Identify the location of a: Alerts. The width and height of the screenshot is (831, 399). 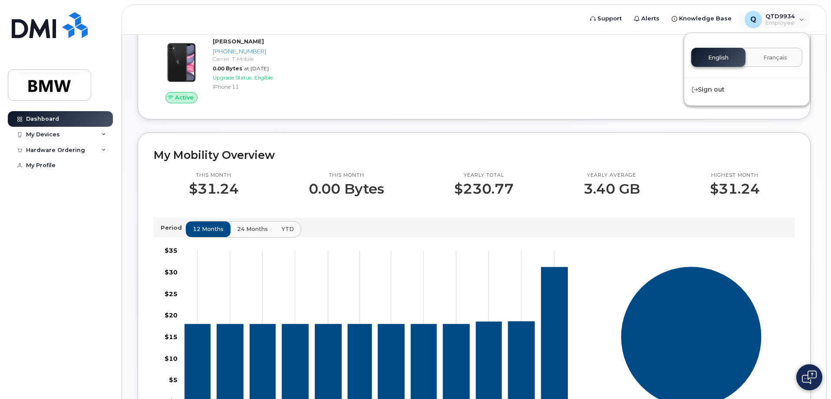
(647, 19).